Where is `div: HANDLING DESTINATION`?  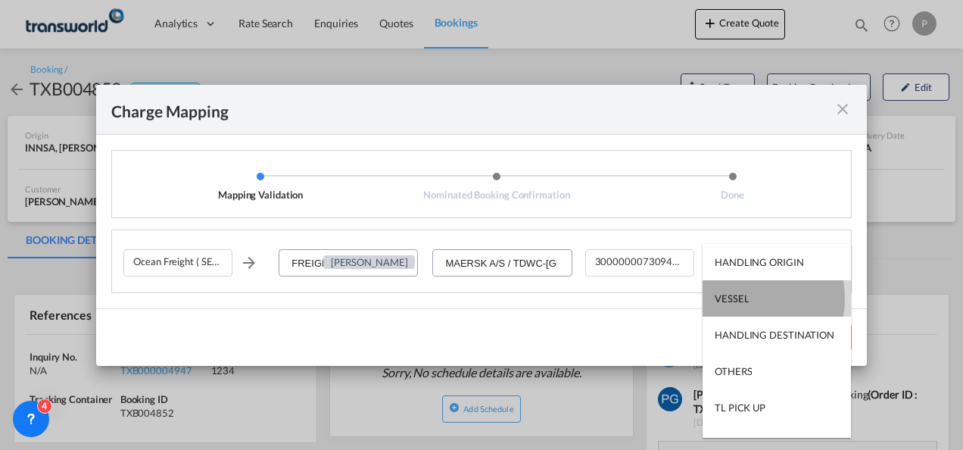
div: HANDLING DESTINATION is located at coordinates (775, 335).